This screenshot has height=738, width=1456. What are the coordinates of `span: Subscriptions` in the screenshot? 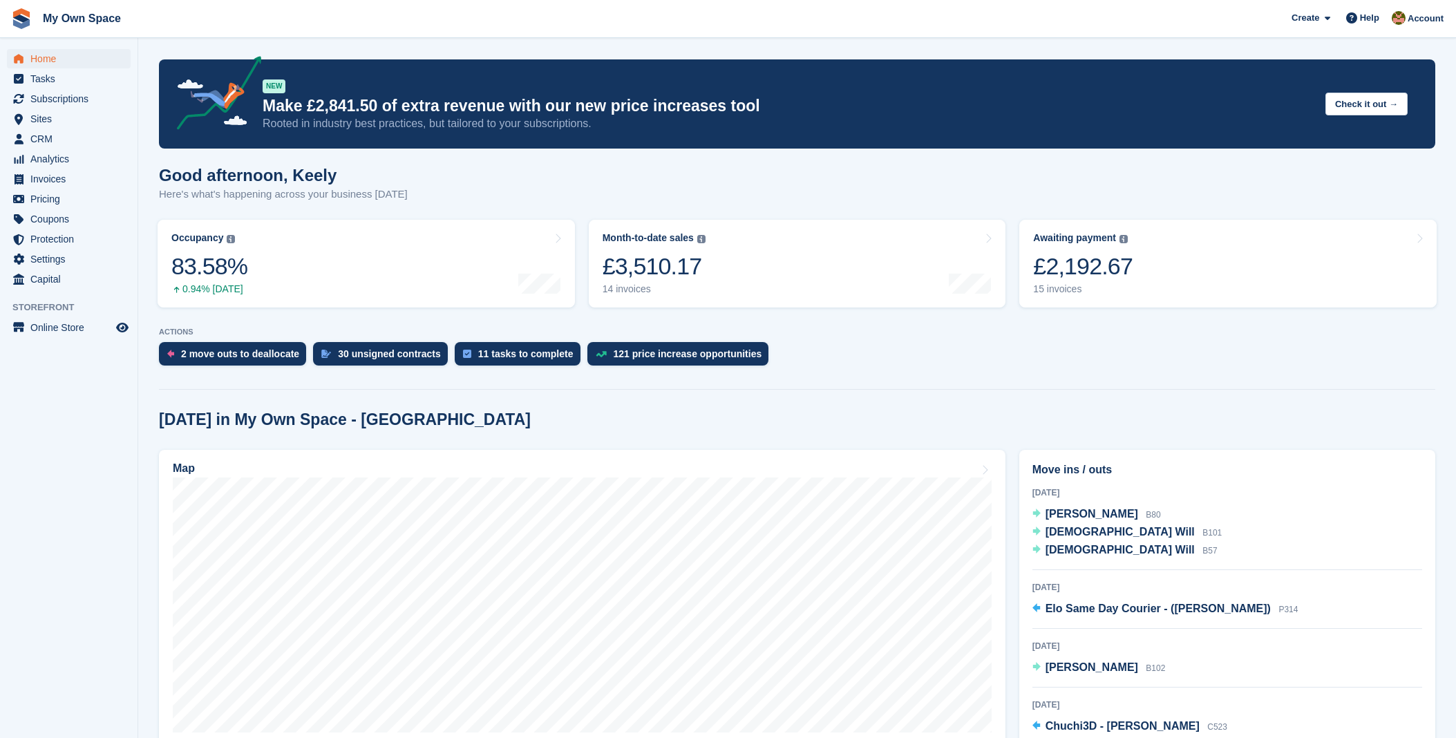 It's located at (72, 99).